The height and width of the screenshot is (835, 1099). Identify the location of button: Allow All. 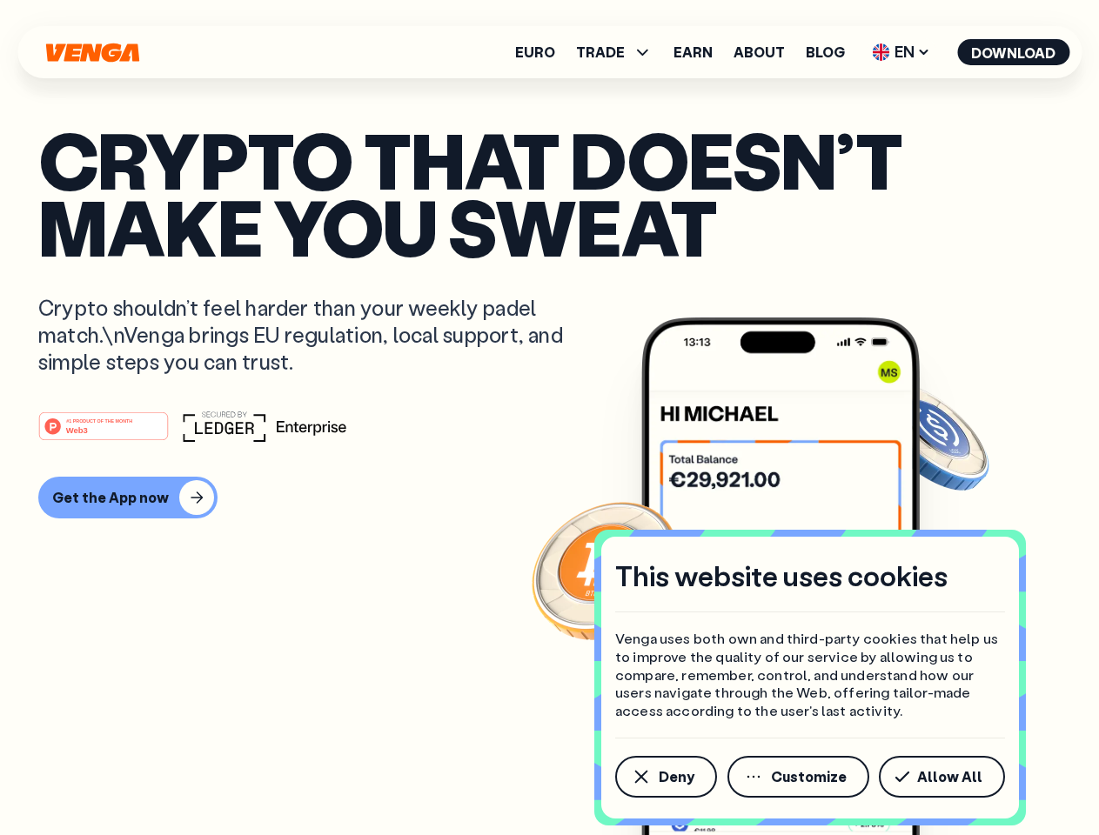
(941, 777).